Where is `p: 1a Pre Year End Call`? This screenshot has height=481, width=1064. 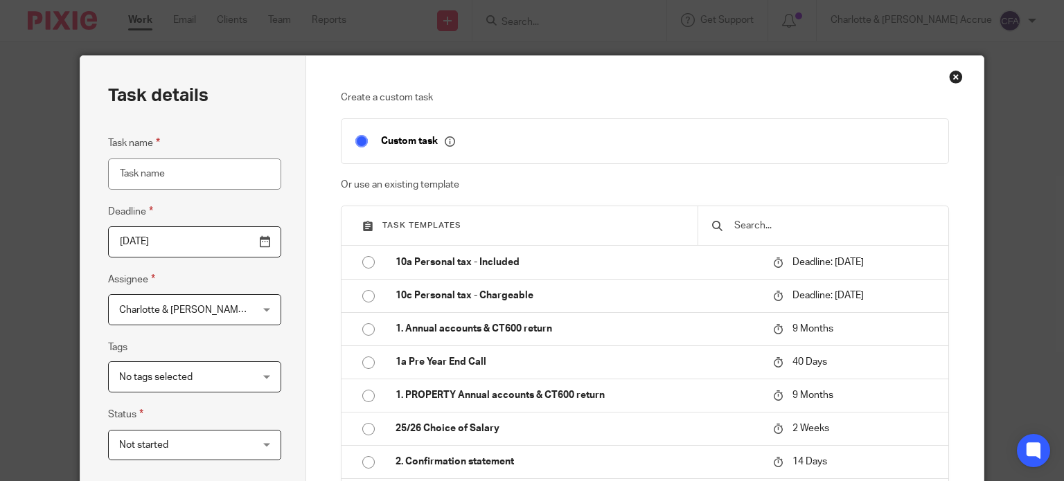
p: 1a Pre Year End Call is located at coordinates (577, 362).